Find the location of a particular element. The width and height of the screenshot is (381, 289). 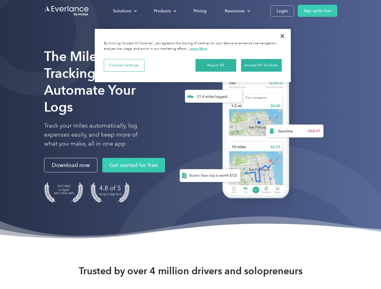

a: Sign up for free is located at coordinates (317, 11).